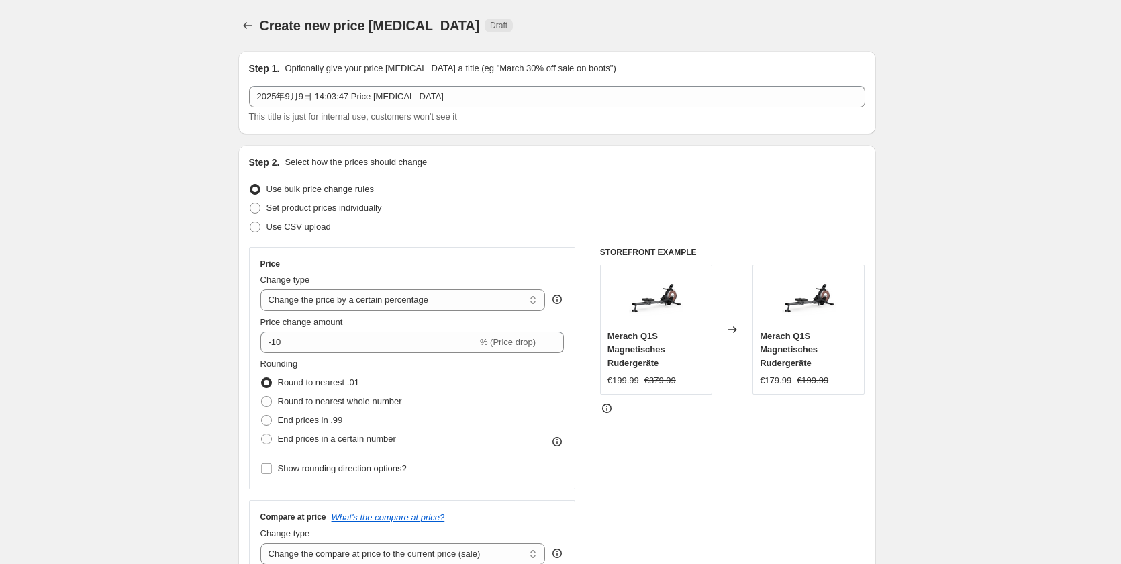  Describe the element at coordinates (388, 517) in the screenshot. I see `button: What's the compare at price?` at that location.